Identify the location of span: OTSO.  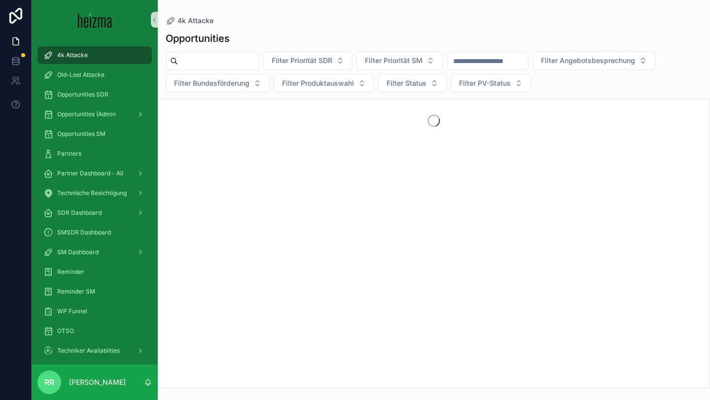
(66, 331).